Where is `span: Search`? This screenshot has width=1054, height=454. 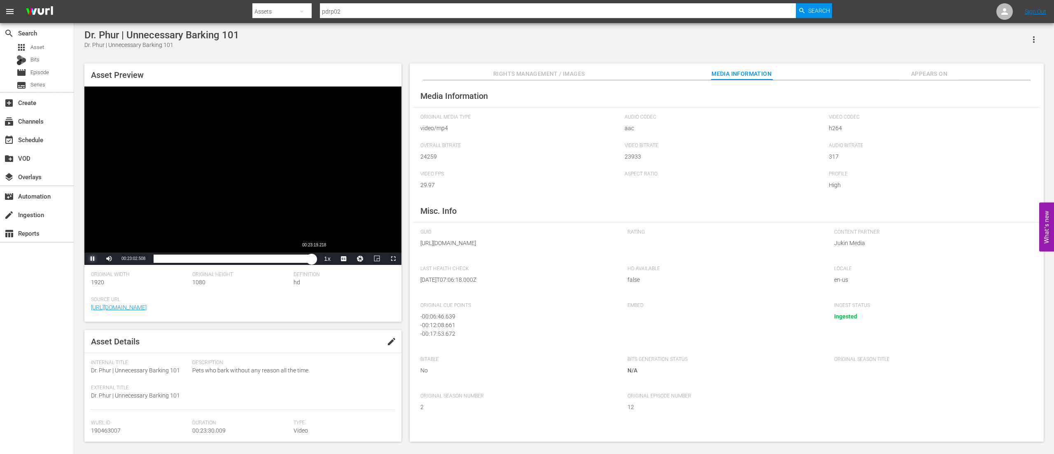 span: Search is located at coordinates (9, 33).